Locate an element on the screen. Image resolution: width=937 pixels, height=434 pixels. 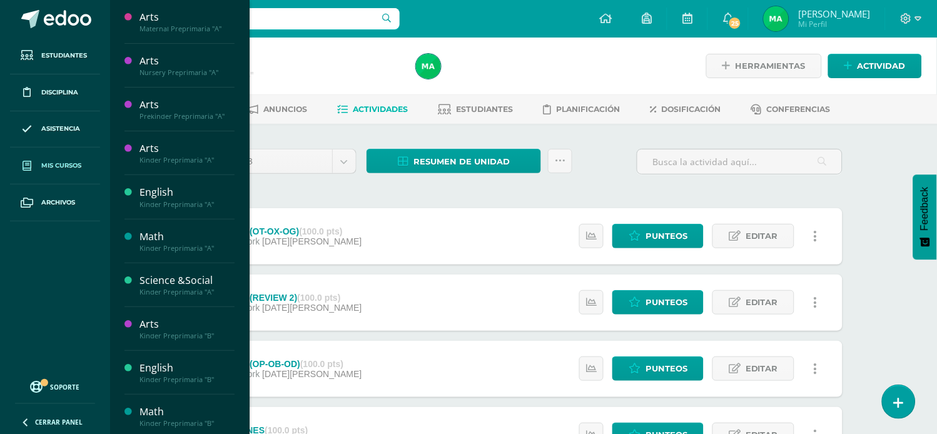
button: Feedback - Mostrar encuesta is located at coordinates (925, 217).